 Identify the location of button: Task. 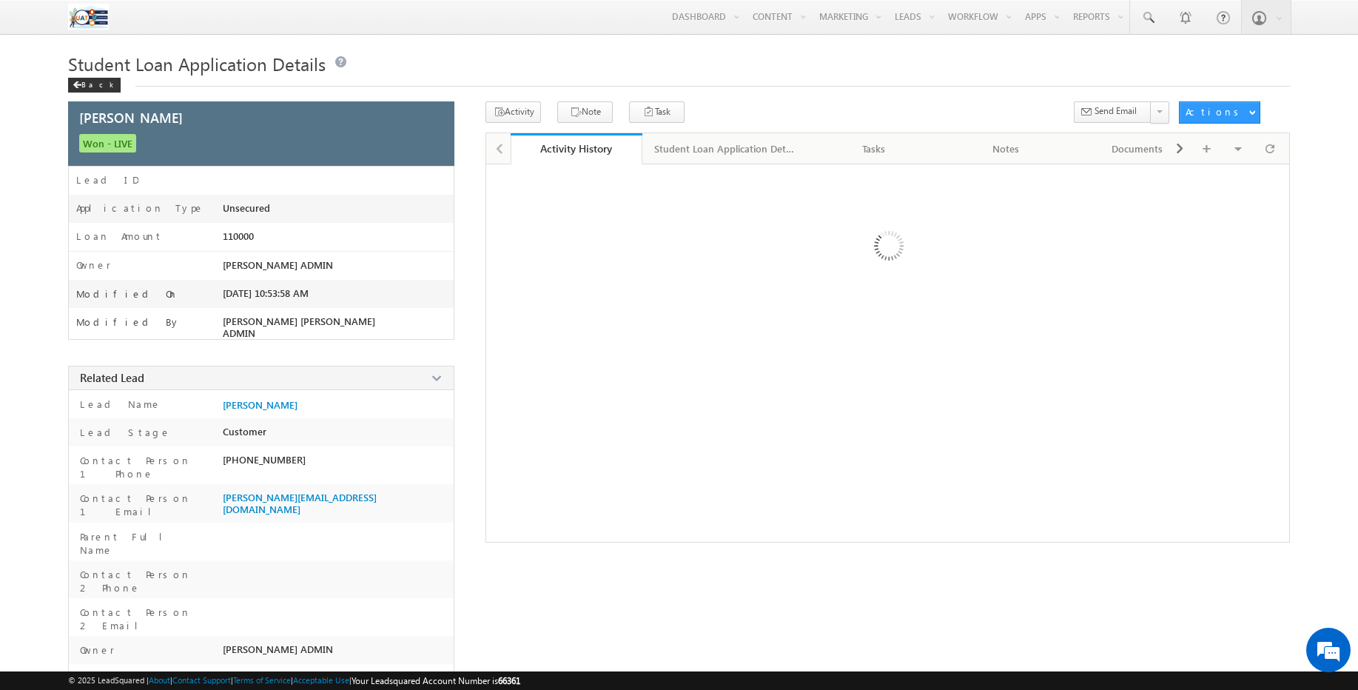
(656, 112).